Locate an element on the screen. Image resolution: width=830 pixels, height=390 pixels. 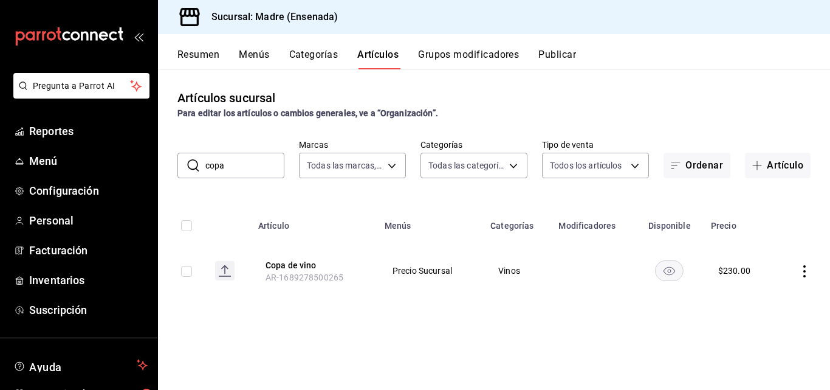
span: Vinos is located at coordinates (517, 271).